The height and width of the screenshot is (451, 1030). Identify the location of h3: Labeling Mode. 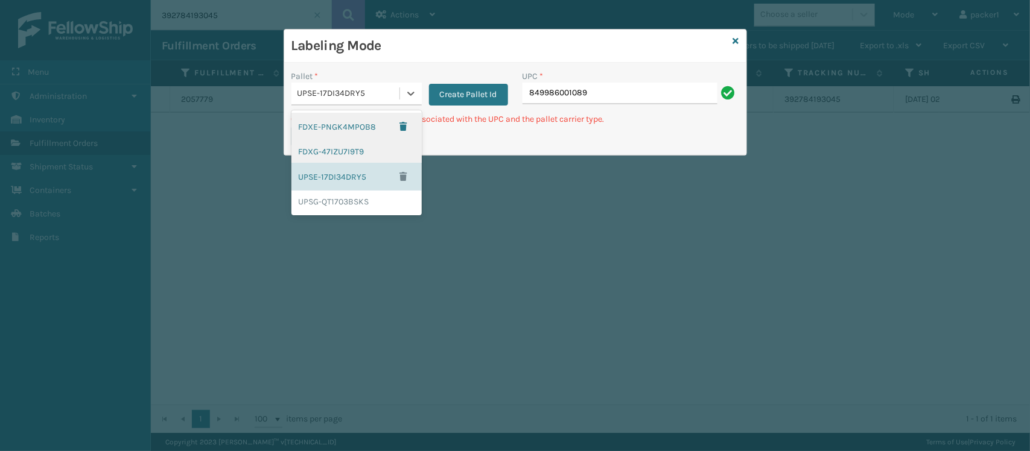
(510, 46).